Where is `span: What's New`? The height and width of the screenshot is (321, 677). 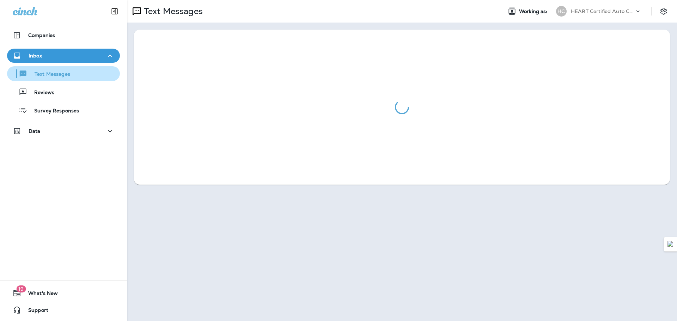 span: What's New is located at coordinates (39, 295).